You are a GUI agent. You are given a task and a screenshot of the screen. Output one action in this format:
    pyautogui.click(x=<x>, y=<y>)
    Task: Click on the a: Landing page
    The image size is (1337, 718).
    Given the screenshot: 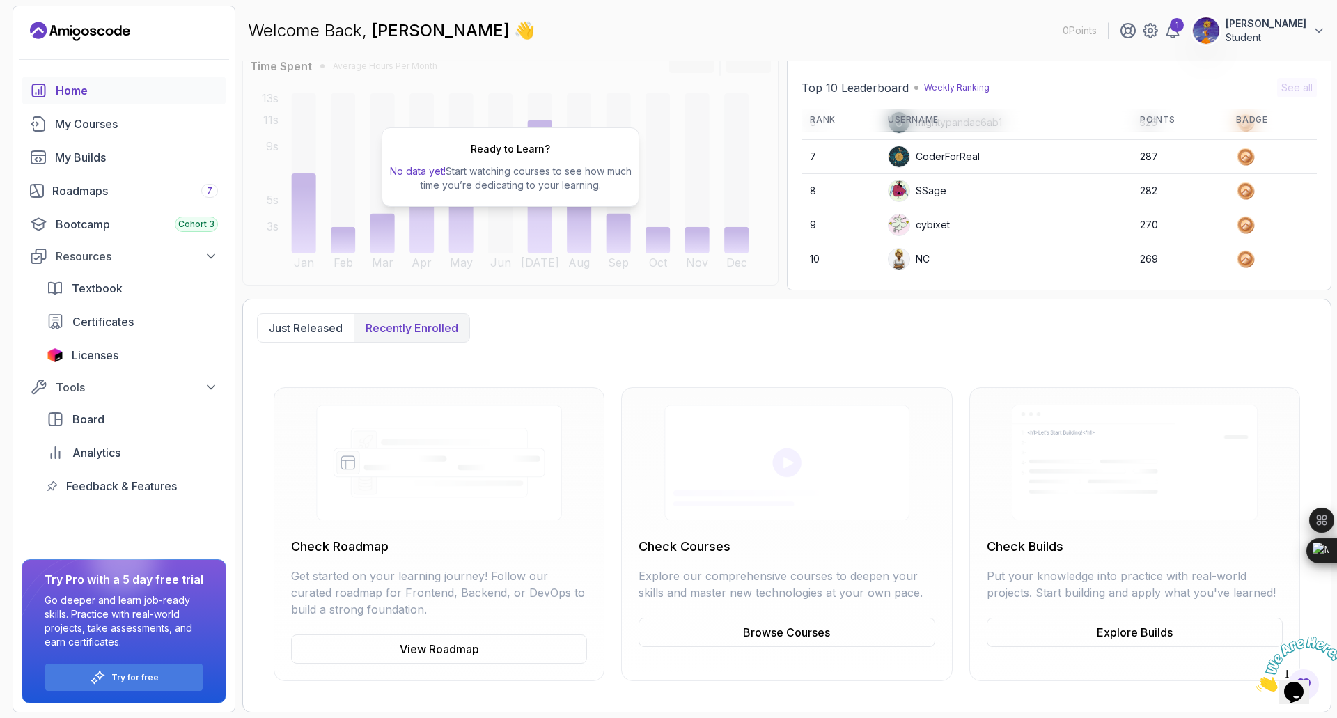 What is the action you would take?
    pyautogui.click(x=80, y=31)
    